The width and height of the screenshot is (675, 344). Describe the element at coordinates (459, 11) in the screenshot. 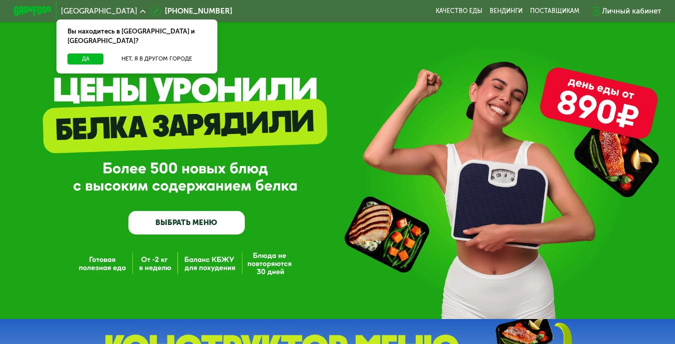

I see `a: Качество еды` at that location.